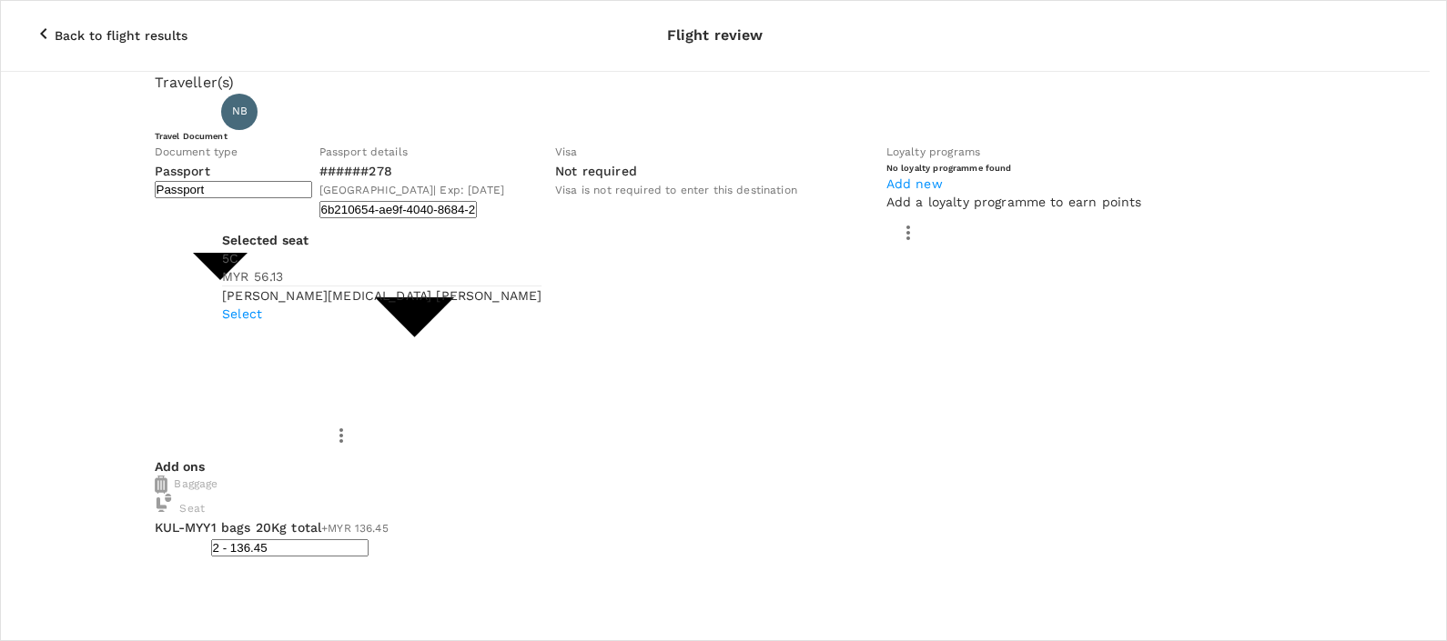  Describe the element at coordinates (933, 152) in the screenshot. I see `span: Loyalty programs` at that location.